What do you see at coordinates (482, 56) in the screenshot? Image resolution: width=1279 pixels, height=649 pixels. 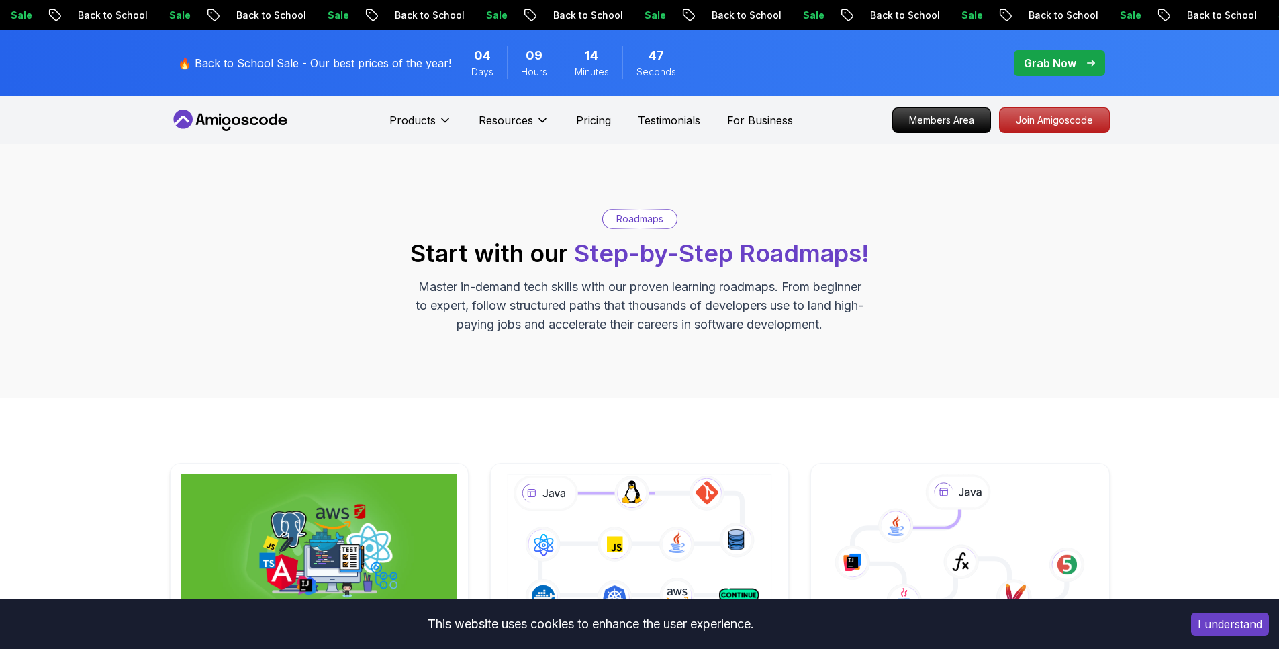 I see `span: 4 Days` at bounding box center [482, 56].